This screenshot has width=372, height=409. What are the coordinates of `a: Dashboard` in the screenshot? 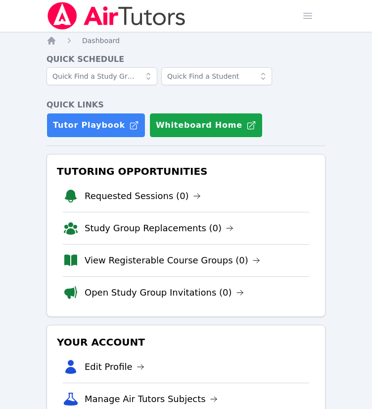 It's located at (101, 41).